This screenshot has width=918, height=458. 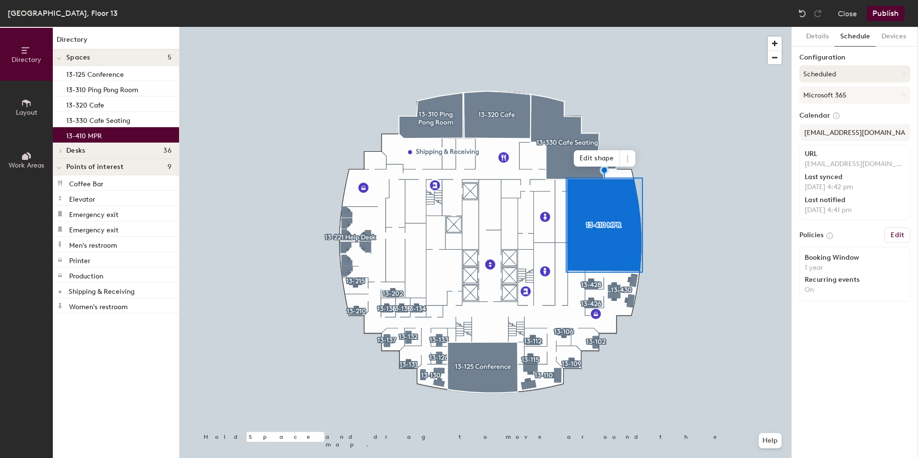 I want to click on h1: Directory, so click(x=116, y=42).